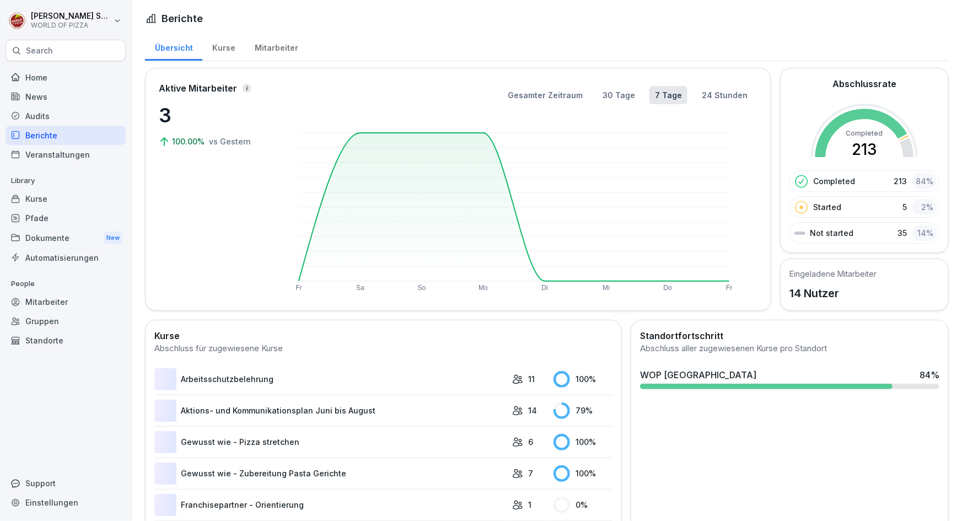  I want to click on p: Aktive Mitarbeiter, so click(198, 88).